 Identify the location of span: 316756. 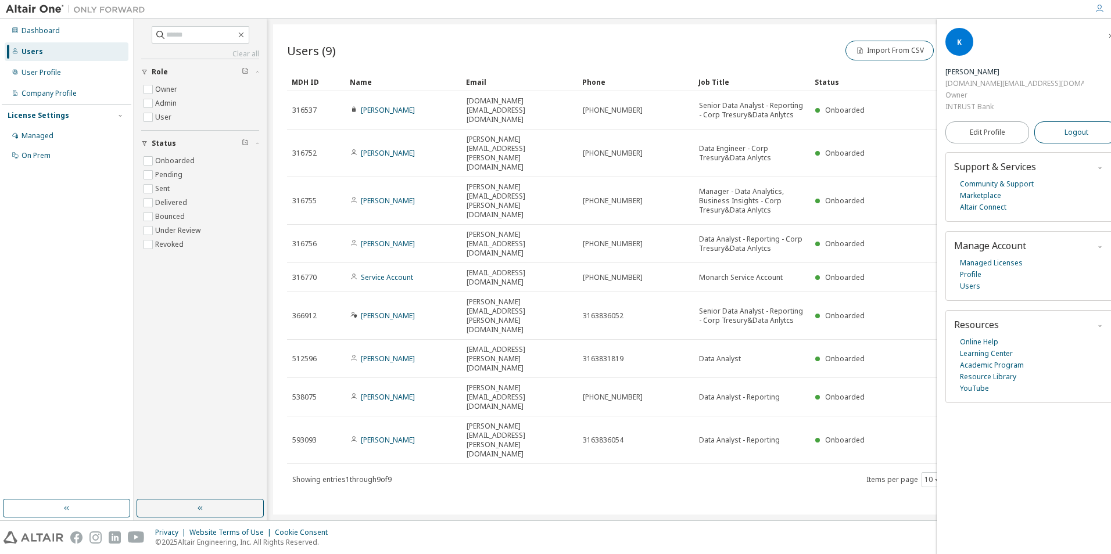
(305, 244).